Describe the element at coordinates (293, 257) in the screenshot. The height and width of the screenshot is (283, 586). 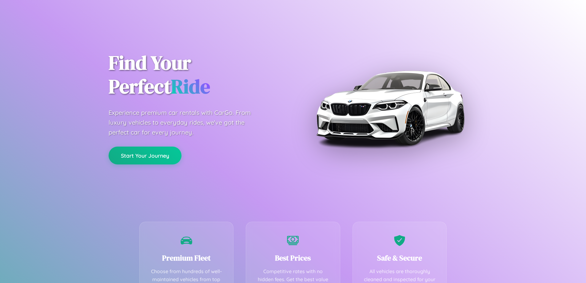
I see `h3: Best Prices` at that location.